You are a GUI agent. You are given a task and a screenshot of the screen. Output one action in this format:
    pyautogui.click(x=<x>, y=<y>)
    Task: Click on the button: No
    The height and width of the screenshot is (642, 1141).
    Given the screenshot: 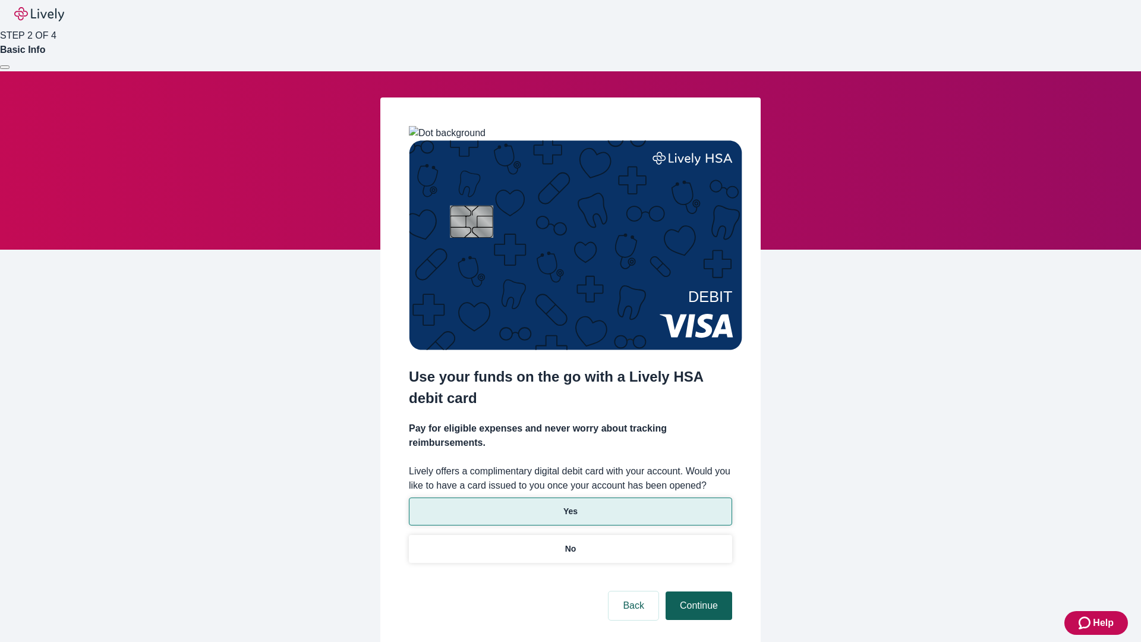 What is the action you would take?
    pyautogui.click(x=570, y=548)
    